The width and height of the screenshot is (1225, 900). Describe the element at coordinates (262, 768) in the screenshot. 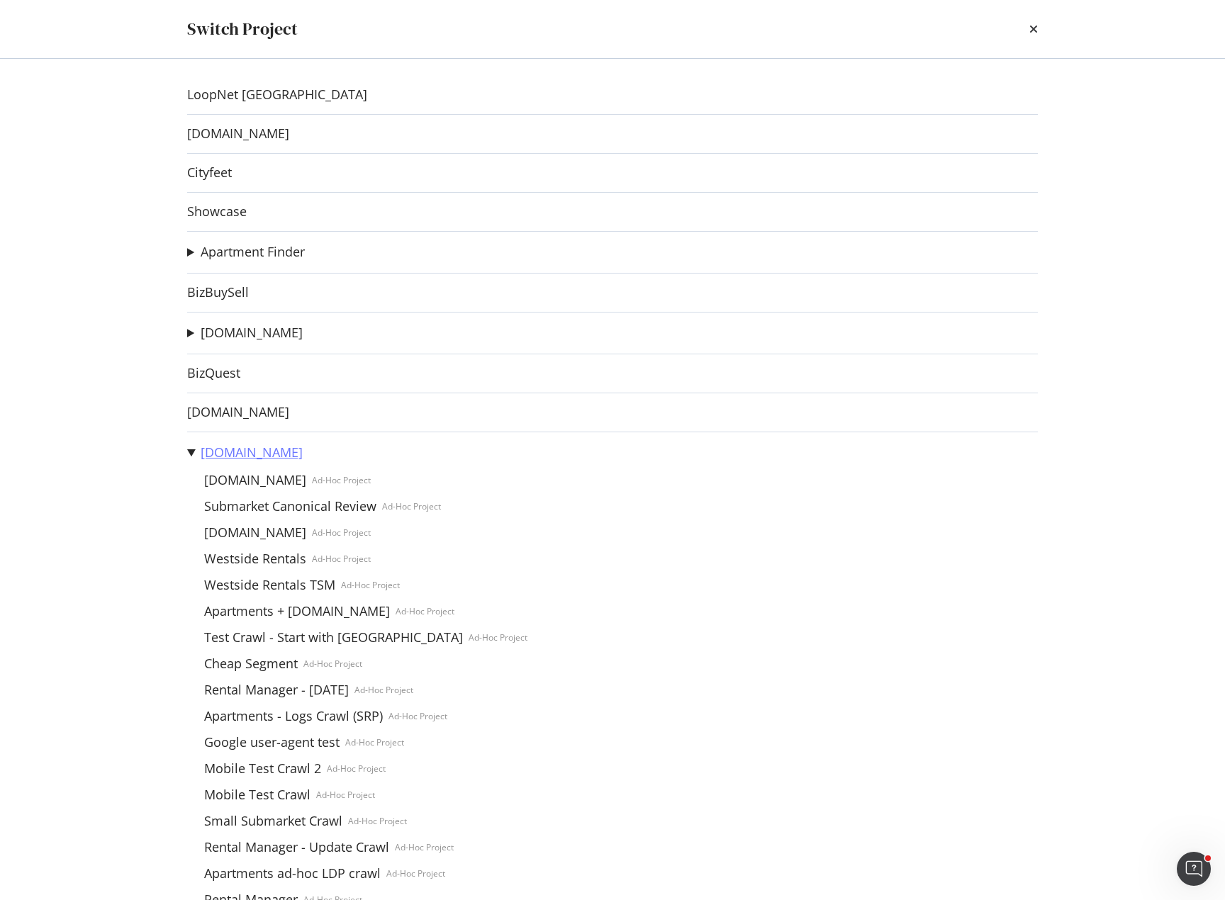

I see `a: Mobile Test Crawl 2` at that location.